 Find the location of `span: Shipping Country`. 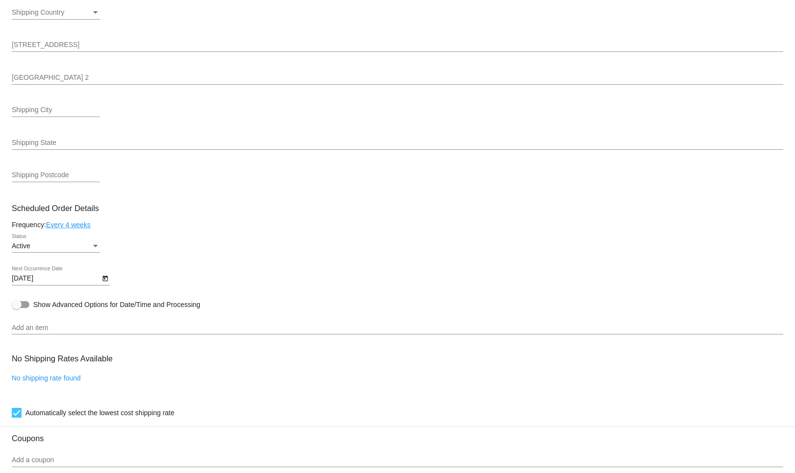

span: Shipping Country is located at coordinates (38, 12).